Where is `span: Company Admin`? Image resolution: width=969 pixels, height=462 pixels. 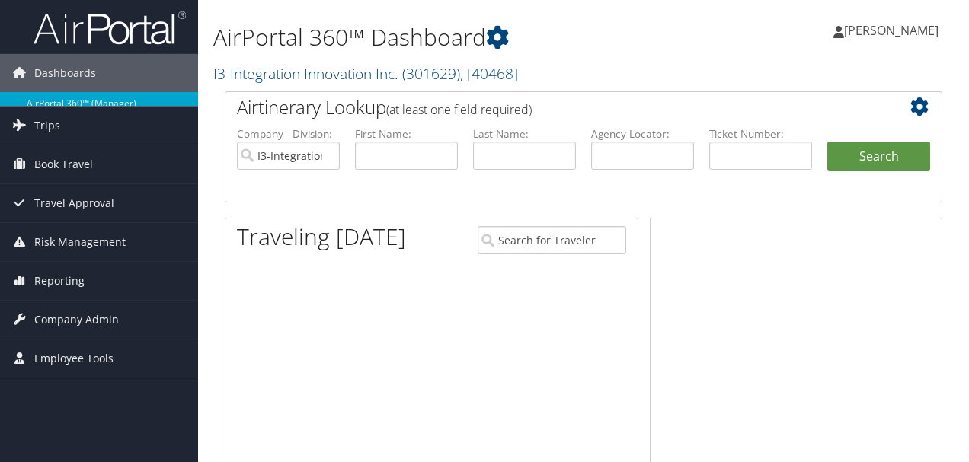 span: Company Admin is located at coordinates (76, 320).